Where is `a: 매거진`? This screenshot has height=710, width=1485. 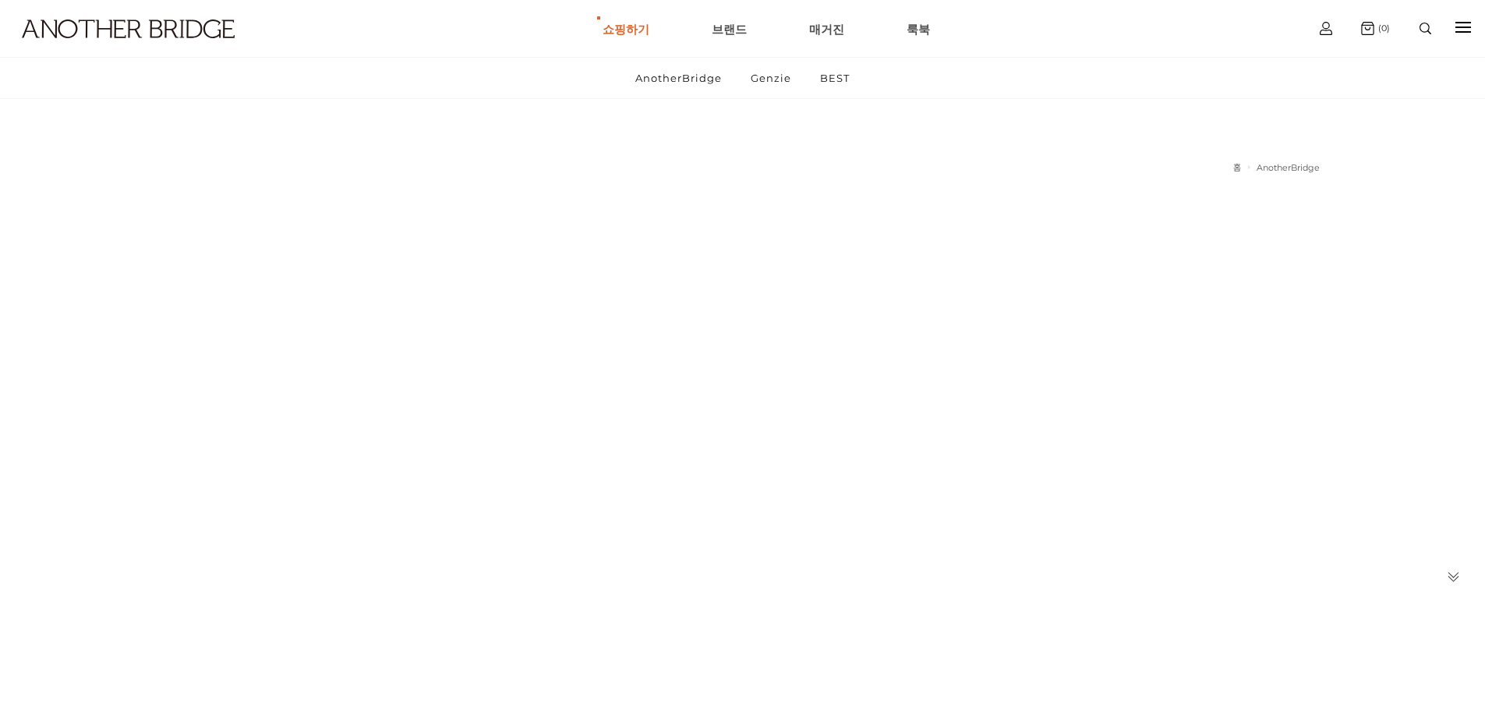 a: 매거진 is located at coordinates (826, 29).